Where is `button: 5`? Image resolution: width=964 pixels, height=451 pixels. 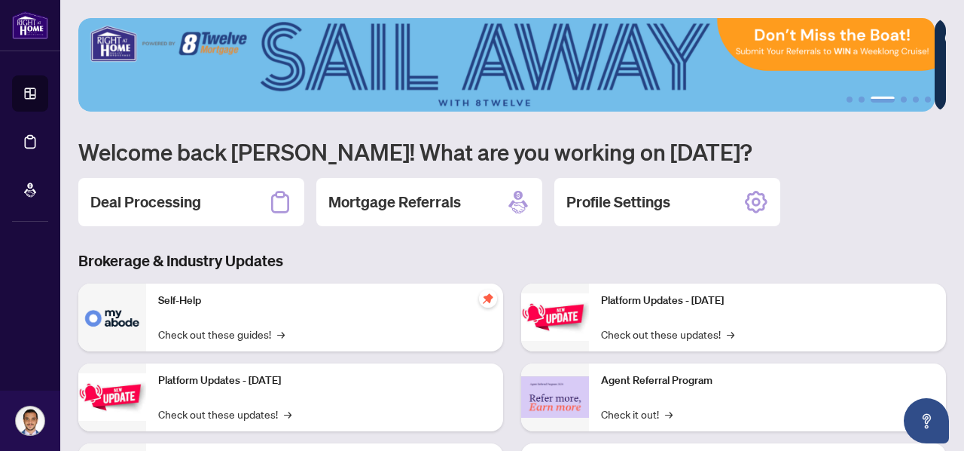 button: 5 is located at coordinates (916, 99).